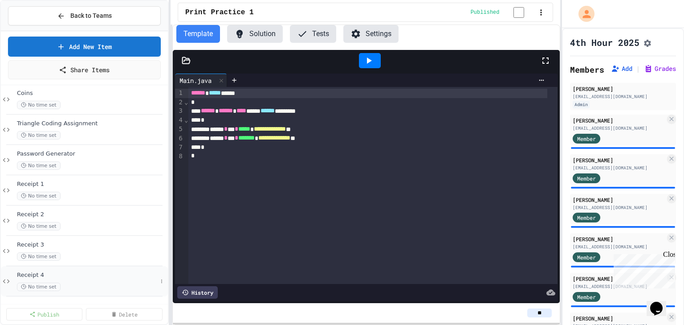  Describe the element at coordinates (91, 93) in the screenshot. I see `span: Coins` at that location.